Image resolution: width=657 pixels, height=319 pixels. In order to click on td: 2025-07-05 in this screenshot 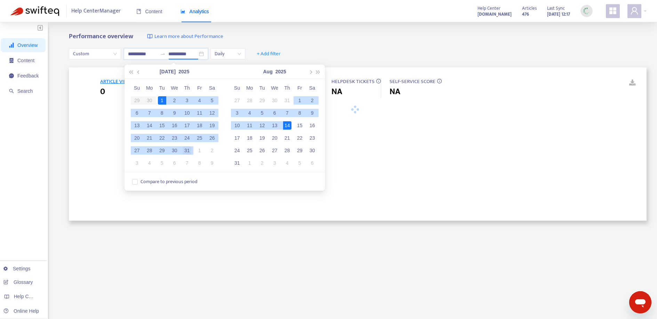, I will do `click(212, 101)`.